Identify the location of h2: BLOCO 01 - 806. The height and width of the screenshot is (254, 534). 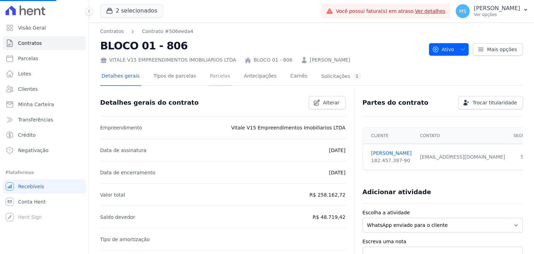
(262, 46).